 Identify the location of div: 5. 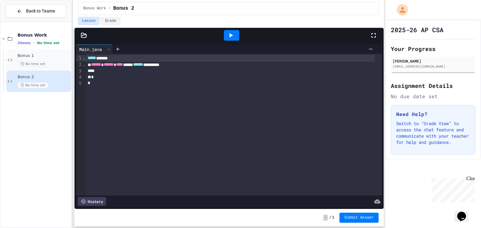
(79, 84).